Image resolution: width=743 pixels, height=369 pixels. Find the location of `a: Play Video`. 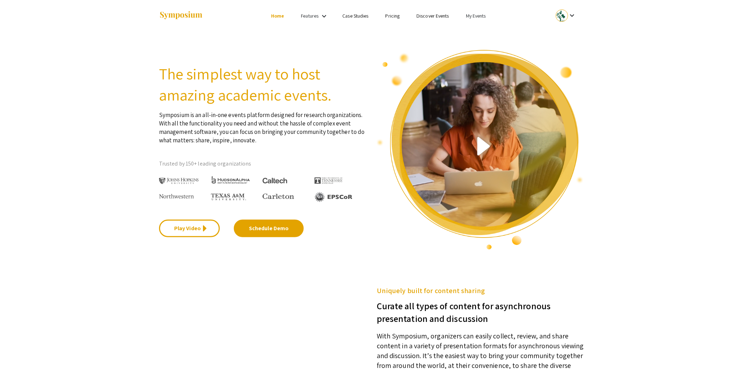

a: Play Video is located at coordinates (189, 228).